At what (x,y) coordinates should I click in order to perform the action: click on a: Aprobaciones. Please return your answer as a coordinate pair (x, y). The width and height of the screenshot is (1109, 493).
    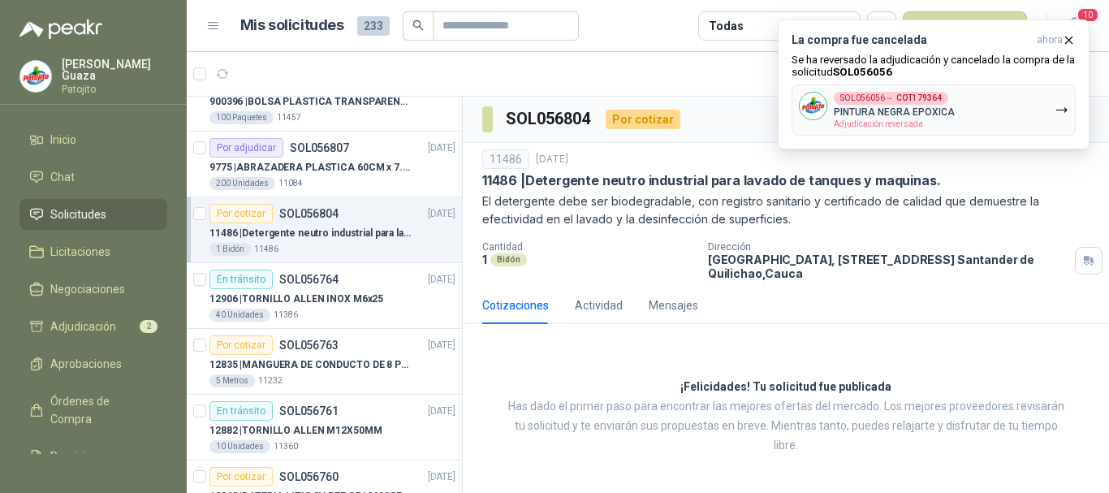
    Looking at the image, I should click on (93, 364).